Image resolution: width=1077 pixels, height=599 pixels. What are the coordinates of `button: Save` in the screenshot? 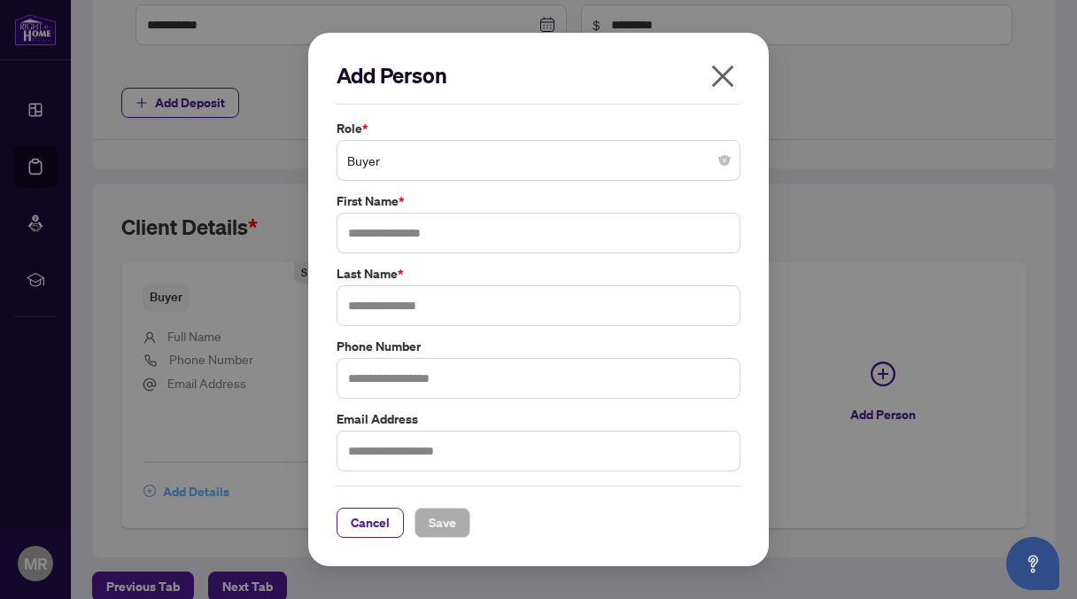 It's located at (442, 522).